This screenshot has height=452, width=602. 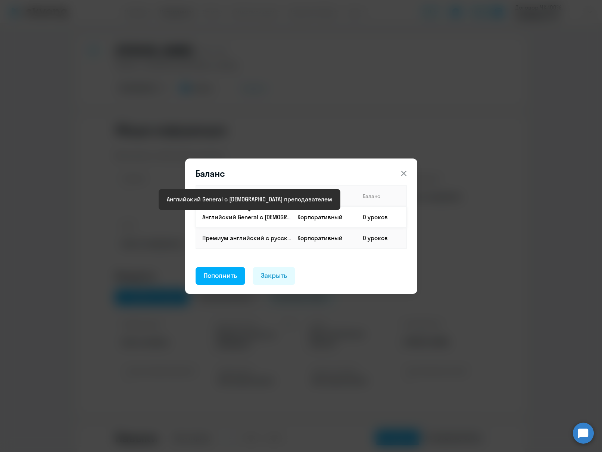 I want to click on th: Баланс, so click(x=381, y=196).